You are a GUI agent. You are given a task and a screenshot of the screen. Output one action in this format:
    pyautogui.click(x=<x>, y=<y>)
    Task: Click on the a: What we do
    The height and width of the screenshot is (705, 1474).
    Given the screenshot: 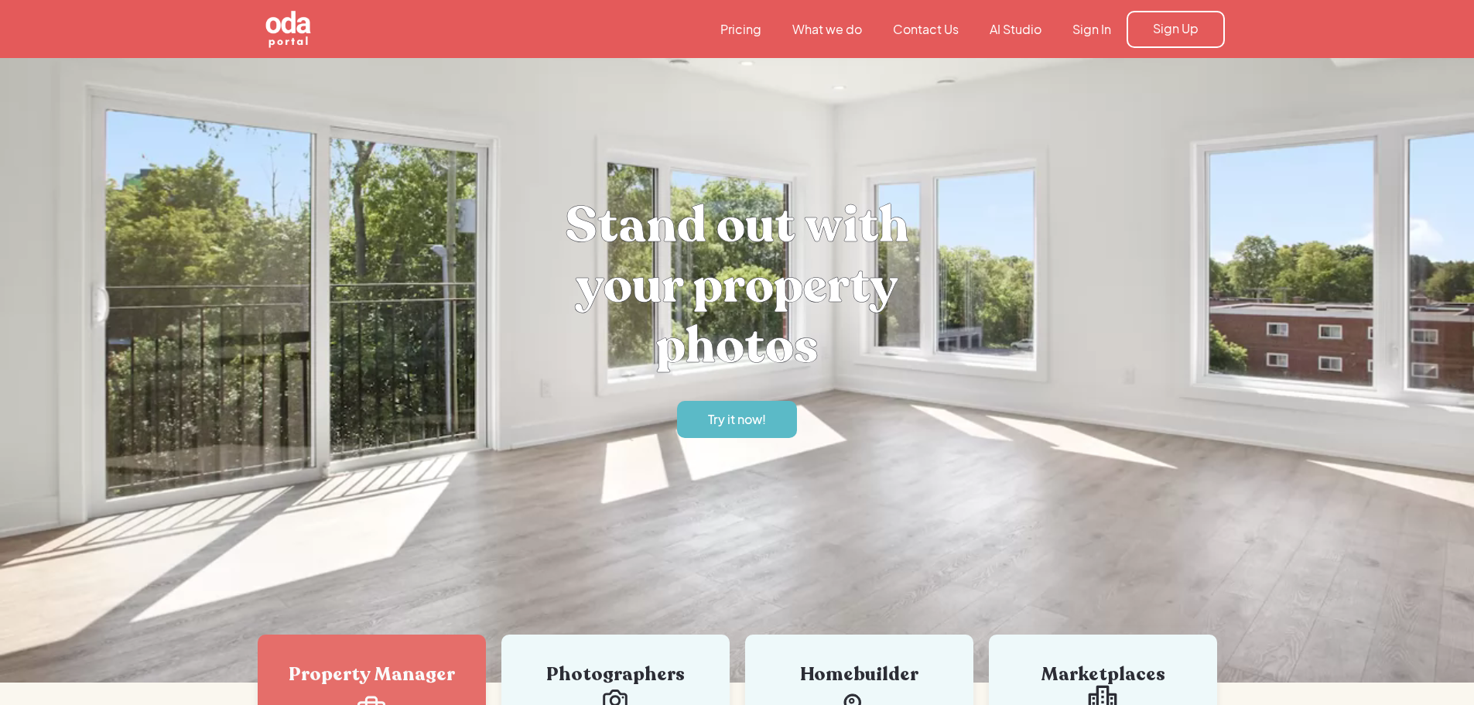 What is the action you would take?
    pyautogui.click(x=827, y=29)
    